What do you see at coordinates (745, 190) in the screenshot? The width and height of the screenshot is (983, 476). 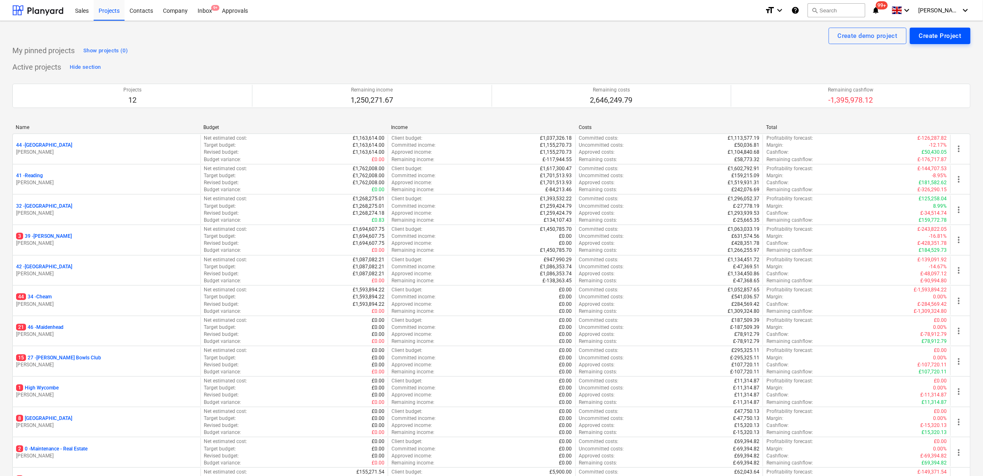 I see `p: £242,076.69` at bounding box center [745, 190].